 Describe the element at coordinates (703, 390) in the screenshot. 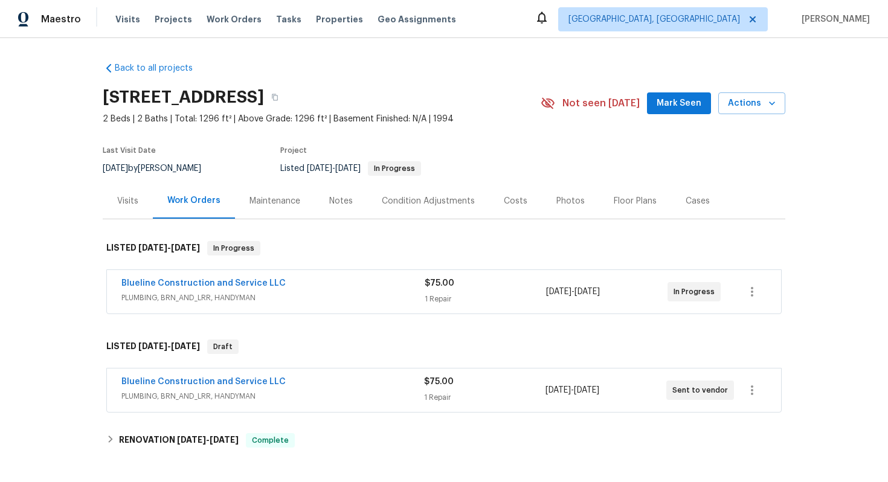

I see `span: Sent to vendor` at that location.